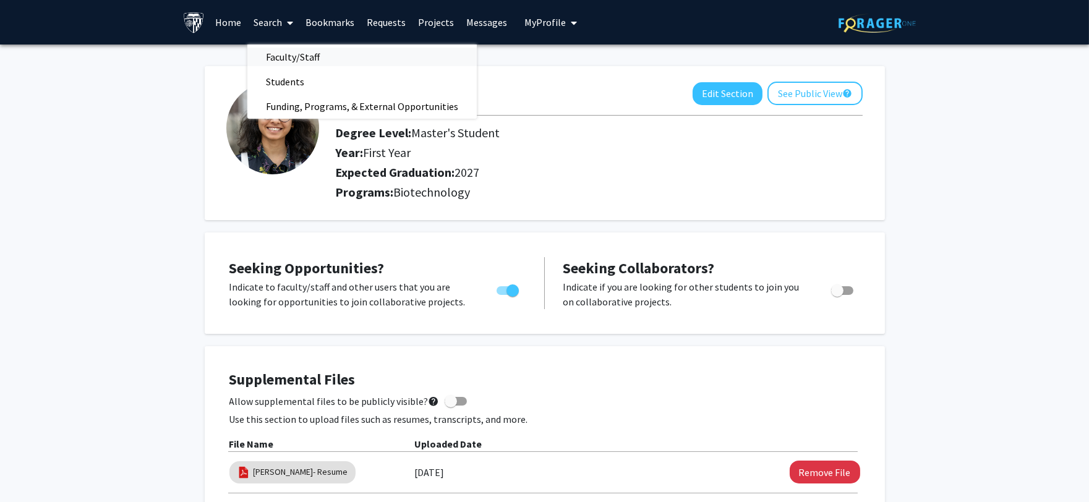  What do you see at coordinates (599, 192) in the screenshot?
I see `h2: Programs:` at bounding box center [599, 192].